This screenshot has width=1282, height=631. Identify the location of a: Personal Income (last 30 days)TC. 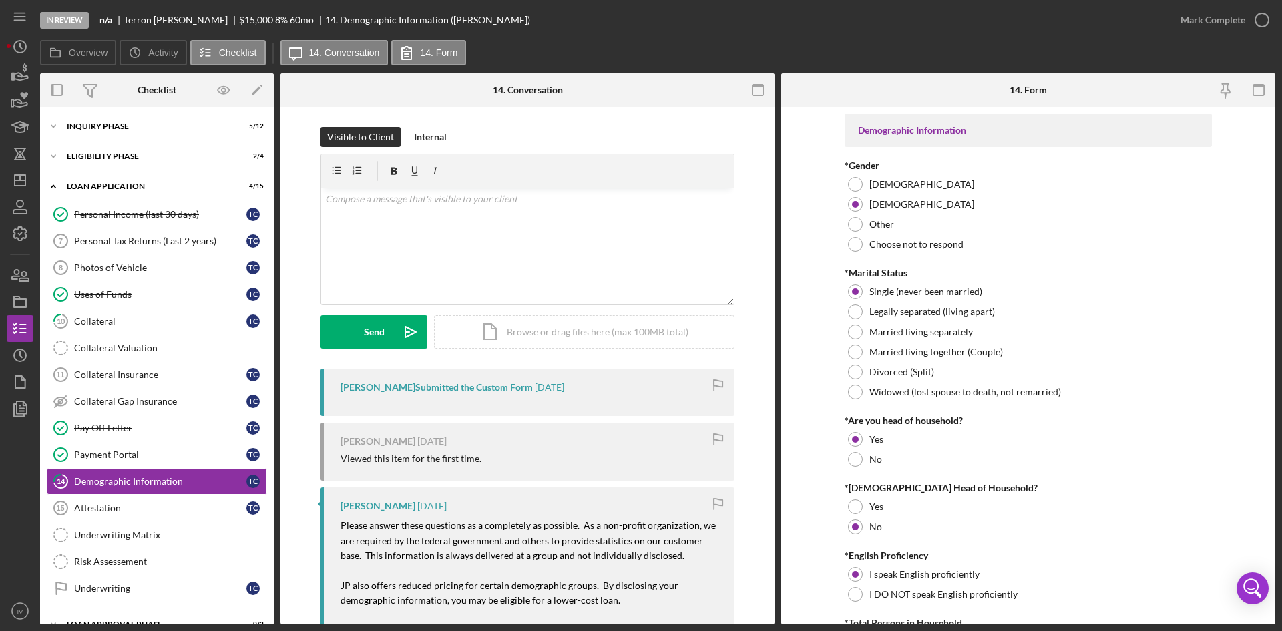
(157, 214).